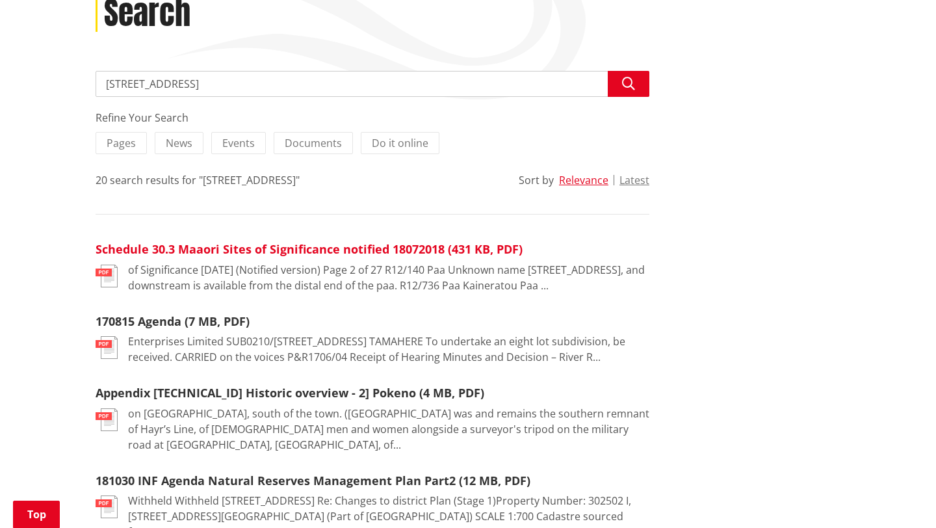 The width and height of the screenshot is (936, 528). What do you see at coordinates (309, 249) in the screenshot?
I see `a: Schedule 30.3 Maaori Sites of Significance notified 18072018 (431 KB, PDF)` at bounding box center [309, 249].